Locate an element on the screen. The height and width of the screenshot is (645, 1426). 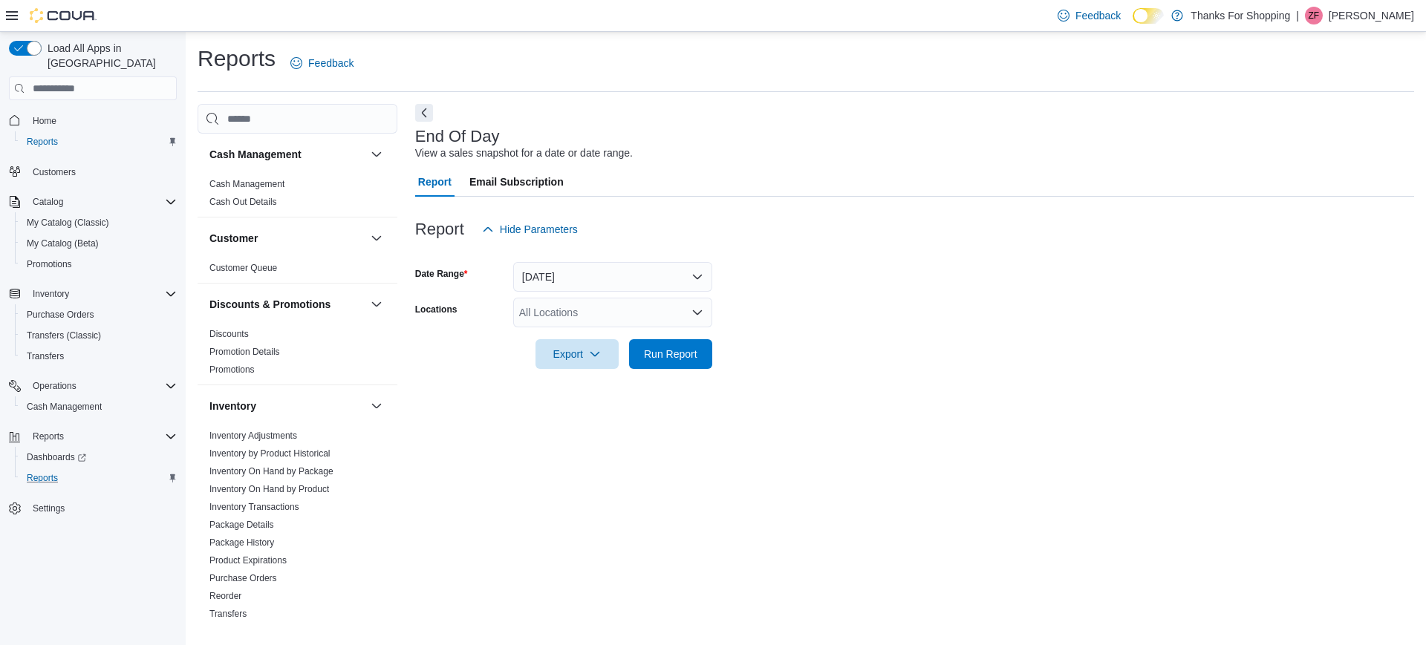
h3: Cash Management is located at coordinates (255, 154).